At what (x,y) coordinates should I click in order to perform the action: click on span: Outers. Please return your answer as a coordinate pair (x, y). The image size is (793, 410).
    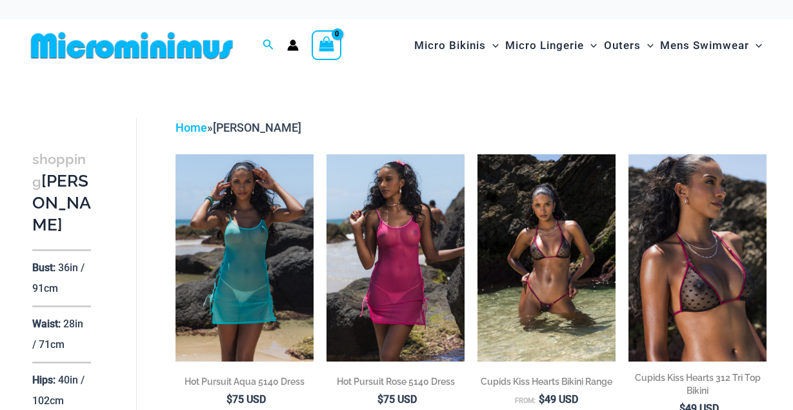
    Looking at the image, I should click on (622, 45).